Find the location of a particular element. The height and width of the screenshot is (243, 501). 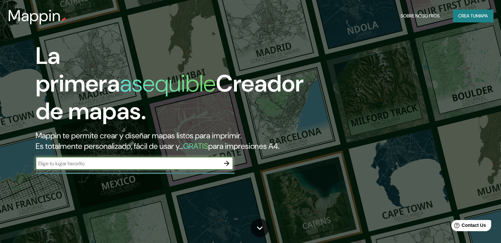

font: Mappin is located at coordinates (34, 15).